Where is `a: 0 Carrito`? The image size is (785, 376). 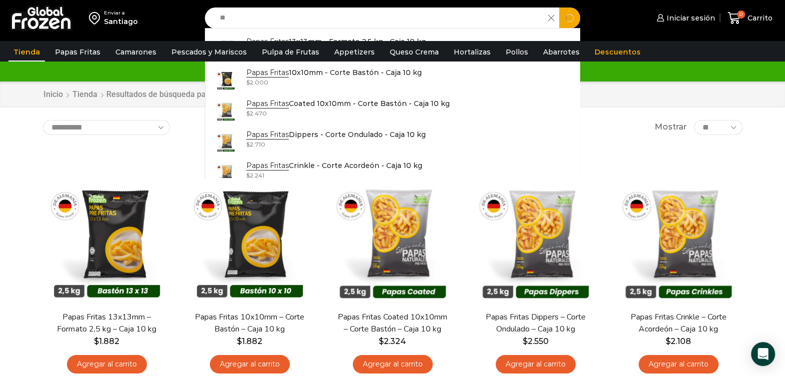 a: 0 Carrito is located at coordinates (750, 18).